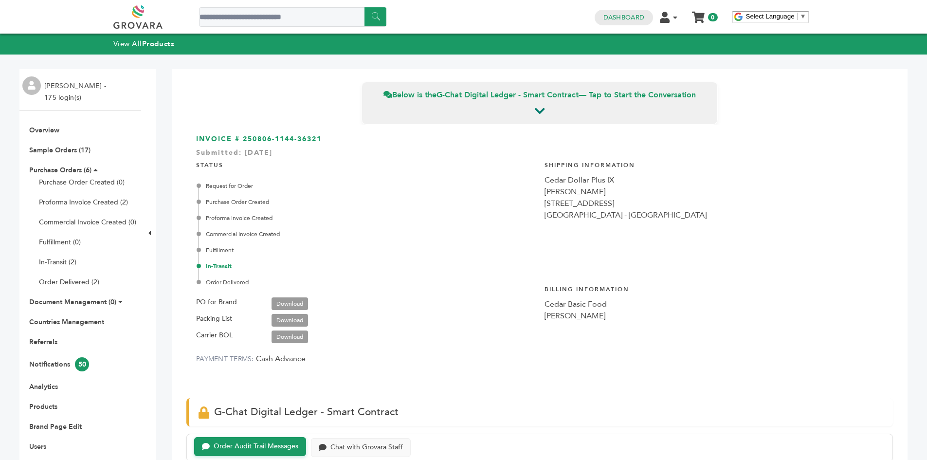 This screenshot has height=460, width=927. What do you see at coordinates (57, 262) in the screenshot?
I see `a: In-Transit (2)` at bounding box center [57, 262].